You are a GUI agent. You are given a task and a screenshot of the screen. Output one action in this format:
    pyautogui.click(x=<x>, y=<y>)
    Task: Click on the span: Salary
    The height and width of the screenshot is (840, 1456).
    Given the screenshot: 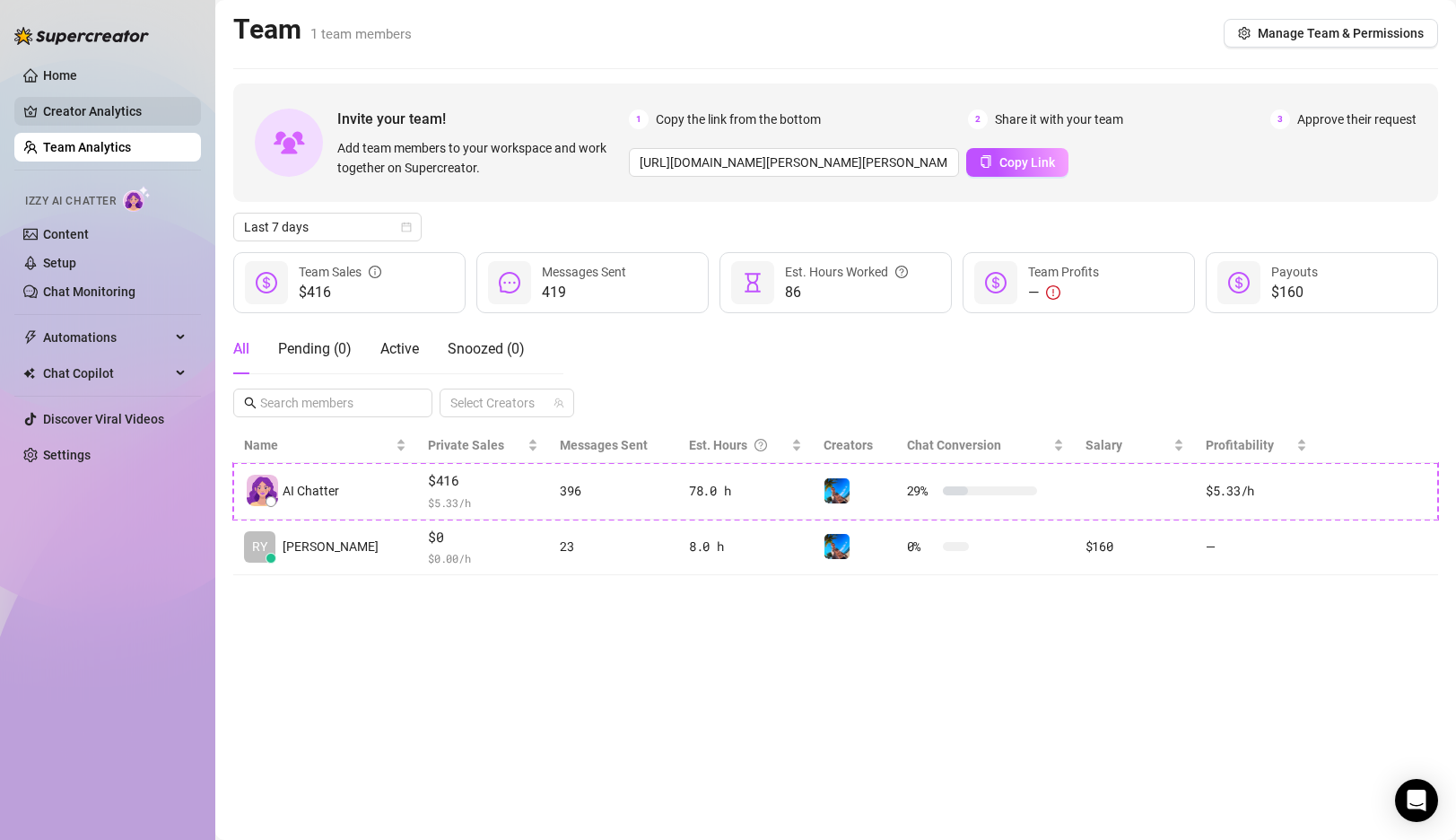 What is the action you would take?
    pyautogui.click(x=1104, y=445)
    